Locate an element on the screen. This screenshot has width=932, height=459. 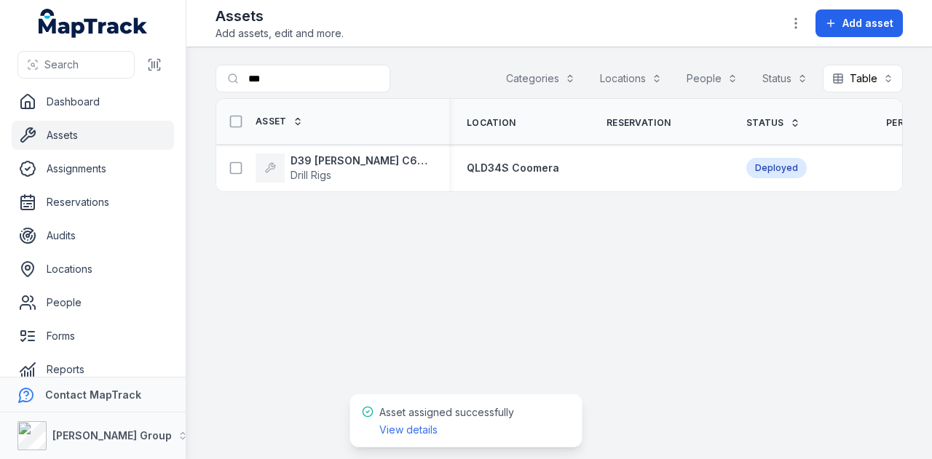
button: People is located at coordinates (712, 79).